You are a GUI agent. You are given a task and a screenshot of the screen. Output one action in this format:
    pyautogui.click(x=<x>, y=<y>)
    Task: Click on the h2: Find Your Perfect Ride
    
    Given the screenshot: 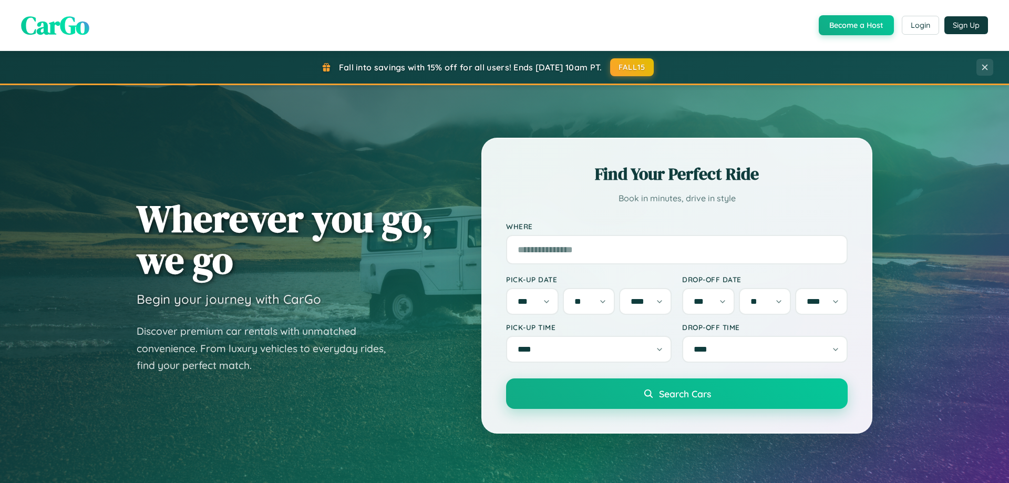 What is the action you would take?
    pyautogui.click(x=677, y=174)
    